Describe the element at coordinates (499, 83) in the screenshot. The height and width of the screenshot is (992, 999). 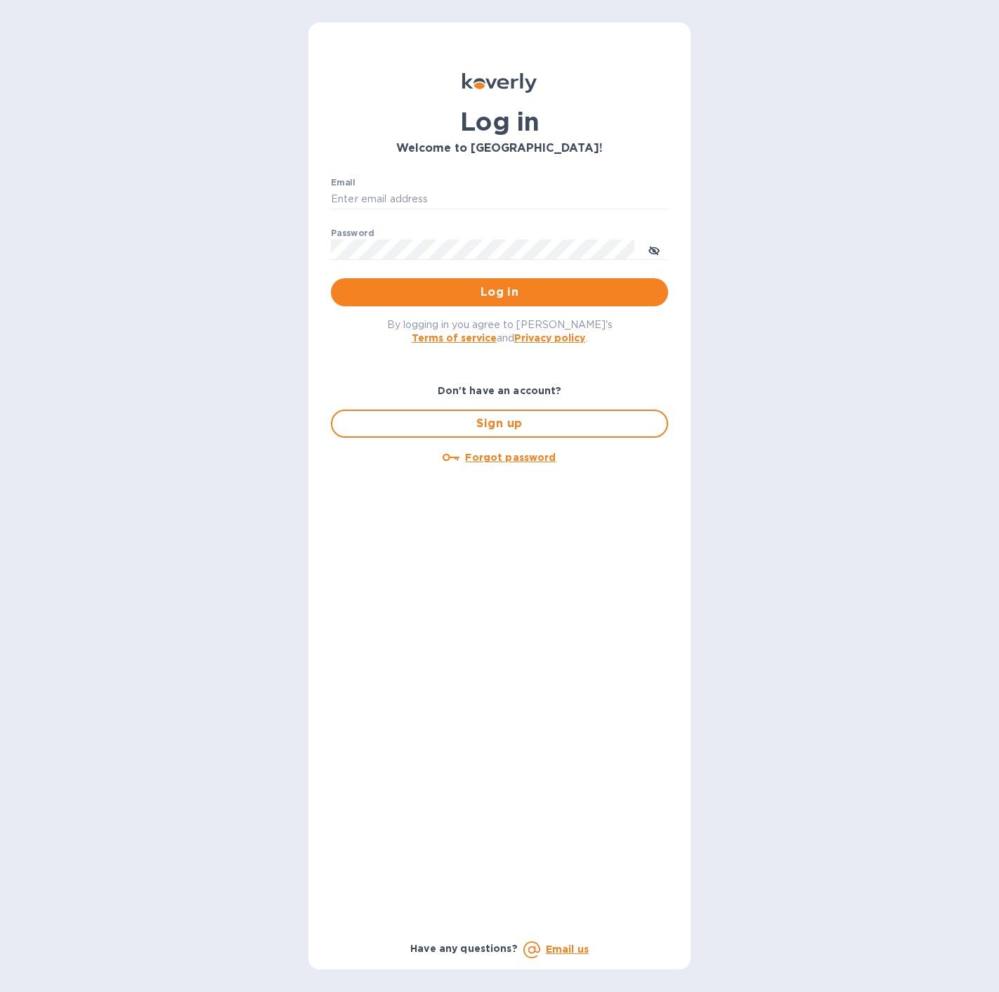
I see `img: Koverly` at that location.